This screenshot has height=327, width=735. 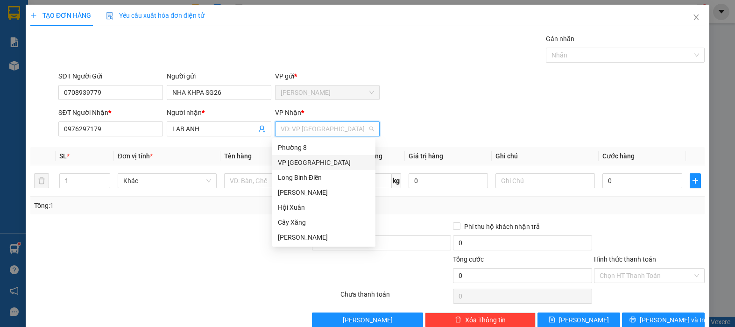 I want to click on div: 0949299926, so click(x=45, y=47).